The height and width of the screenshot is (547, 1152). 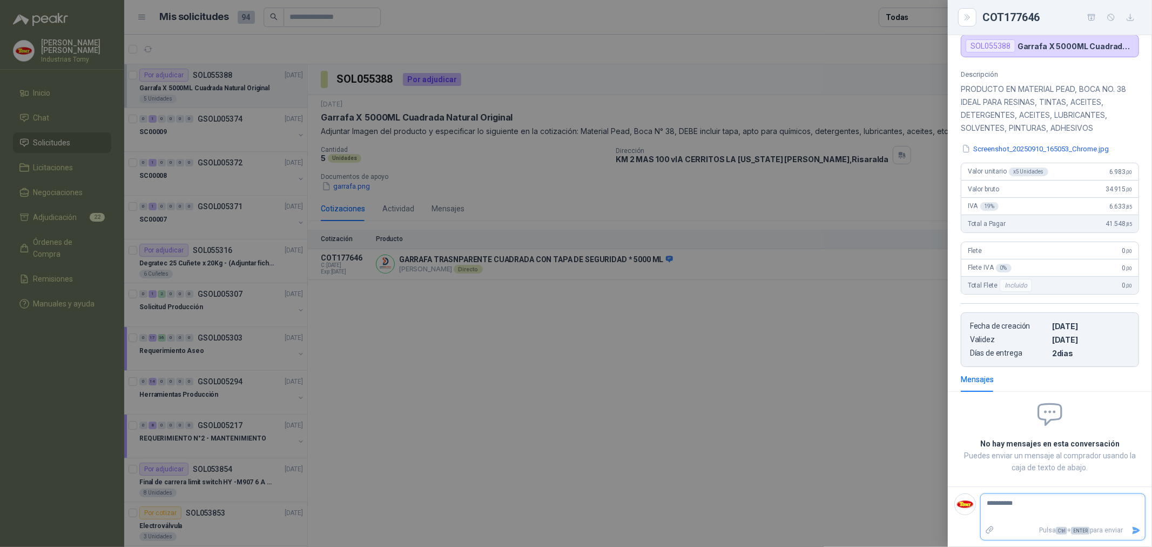 I want to click on div: COT177646, so click(x=1061, y=17).